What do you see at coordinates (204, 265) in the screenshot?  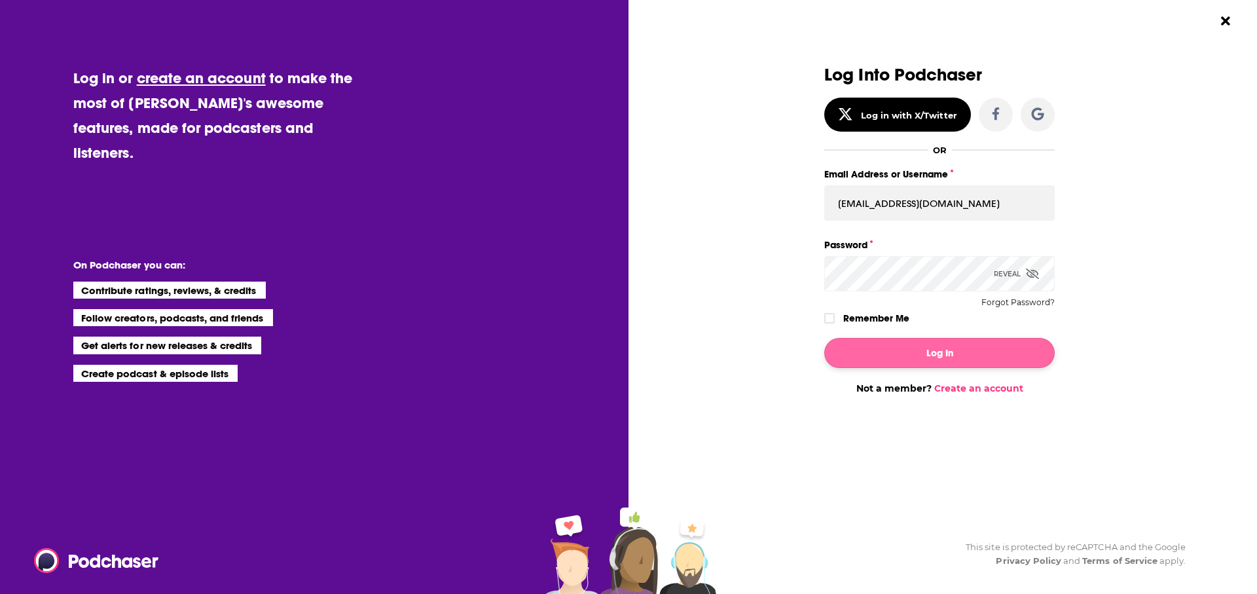 I see `li: On Podchaser you can:` at bounding box center [204, 265].